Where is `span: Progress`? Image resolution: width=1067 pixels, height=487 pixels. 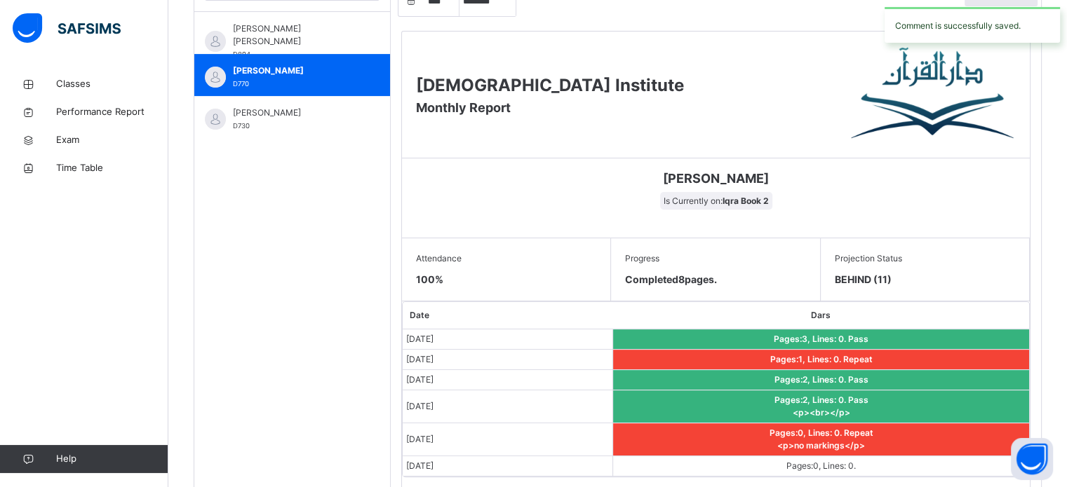 span: Progress is located at coordinates (715, 259).